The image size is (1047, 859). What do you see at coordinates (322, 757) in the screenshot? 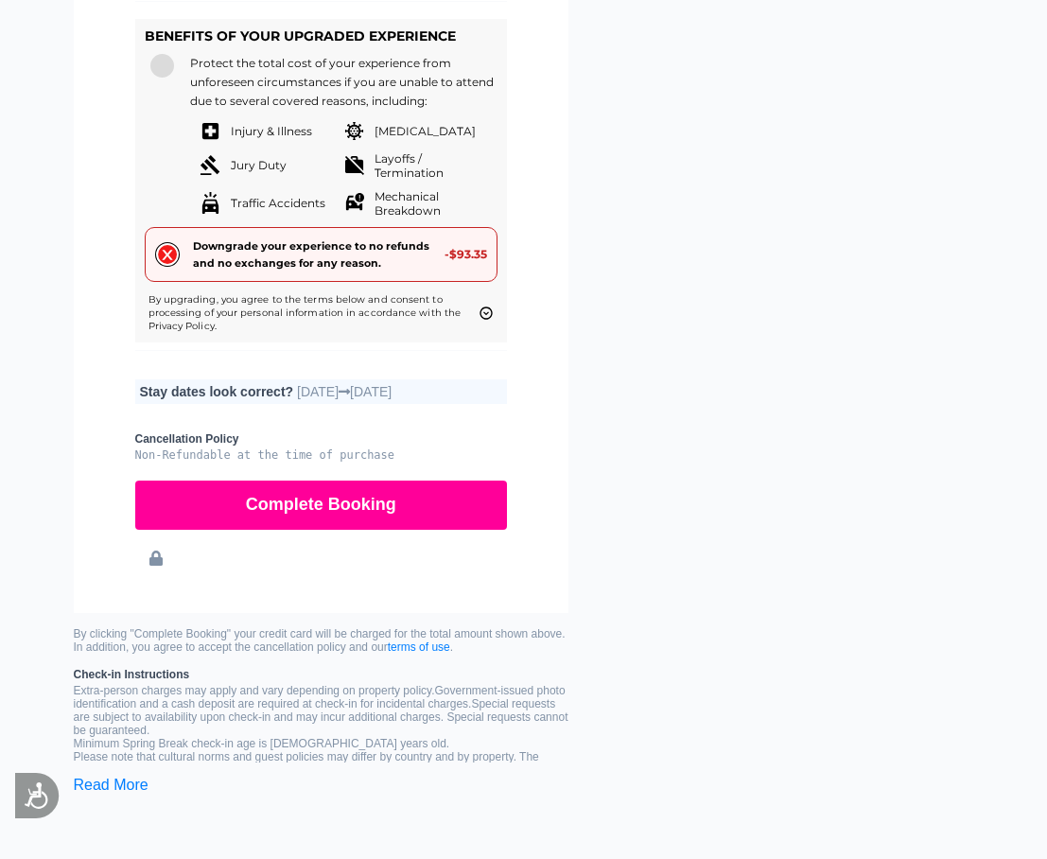
I see `ul: Please note that cultural norms and guest policies may differ by country and by property. The pol...` at bounding box center [322, 757].